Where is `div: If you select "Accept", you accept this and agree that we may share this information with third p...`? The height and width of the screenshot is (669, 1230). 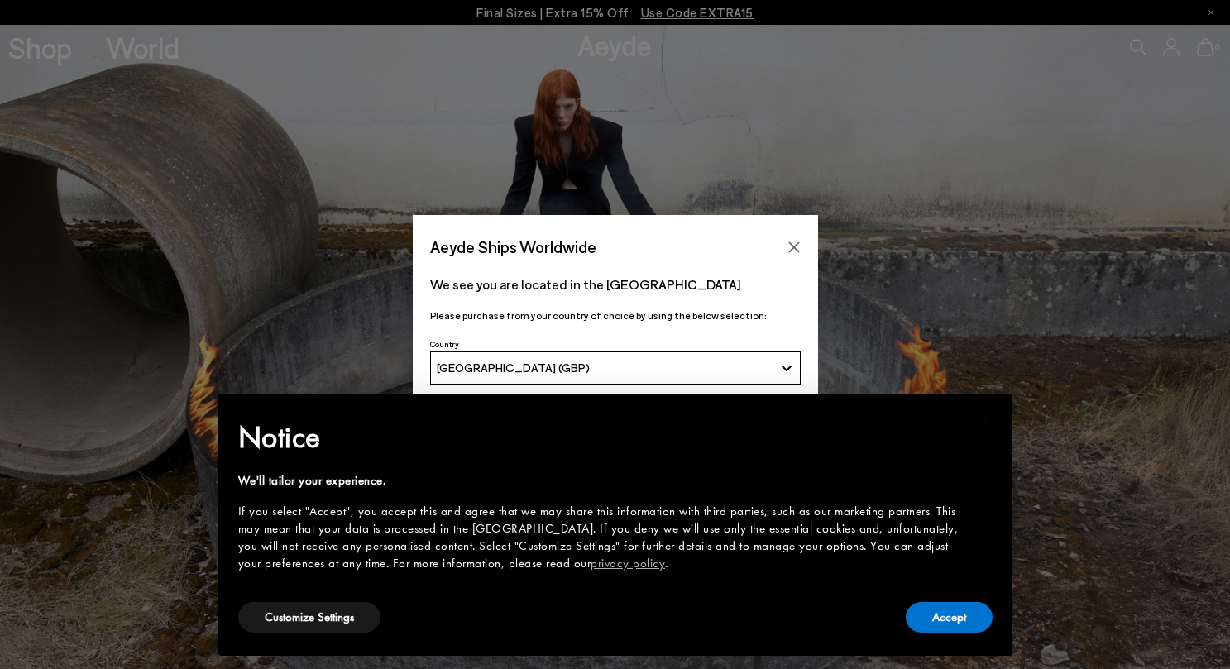
div: If you select "Accept", you accept this and agree that we may share this information with third p... is located at coordinates (602, 538).